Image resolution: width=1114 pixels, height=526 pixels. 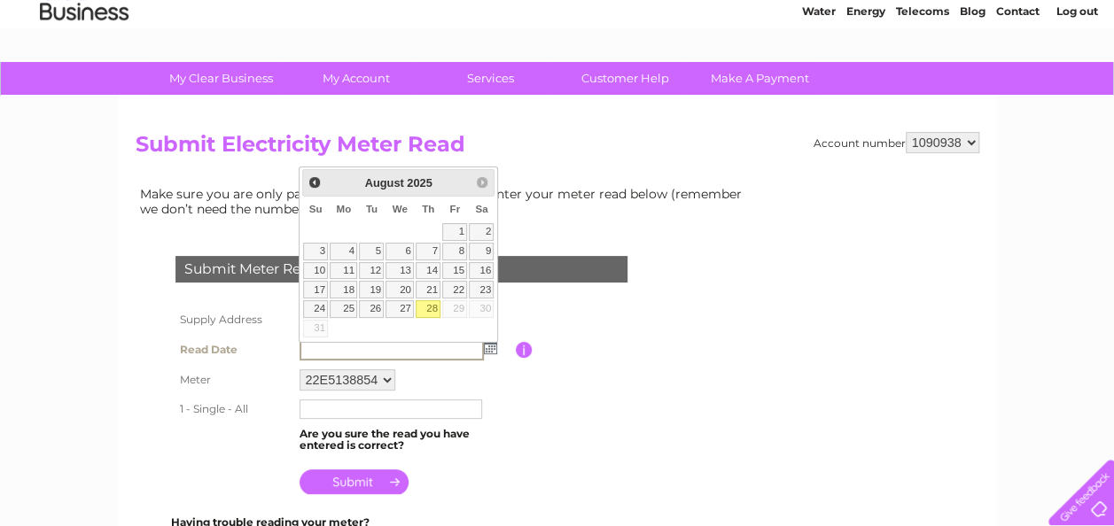 I want to click on th: Meter, so click(x=233, y=380).